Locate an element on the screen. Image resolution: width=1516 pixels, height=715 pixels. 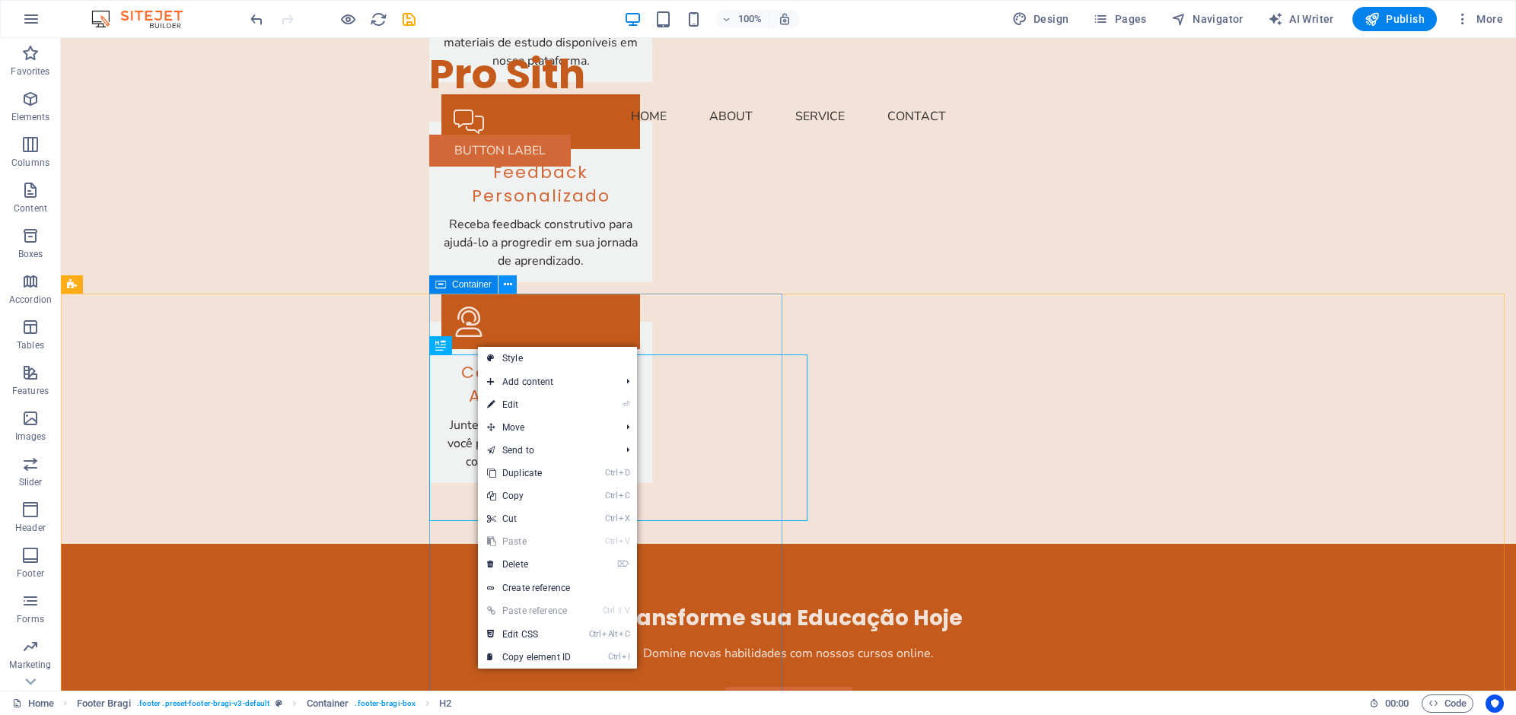
button: More is located at coordinates (1478, 19).